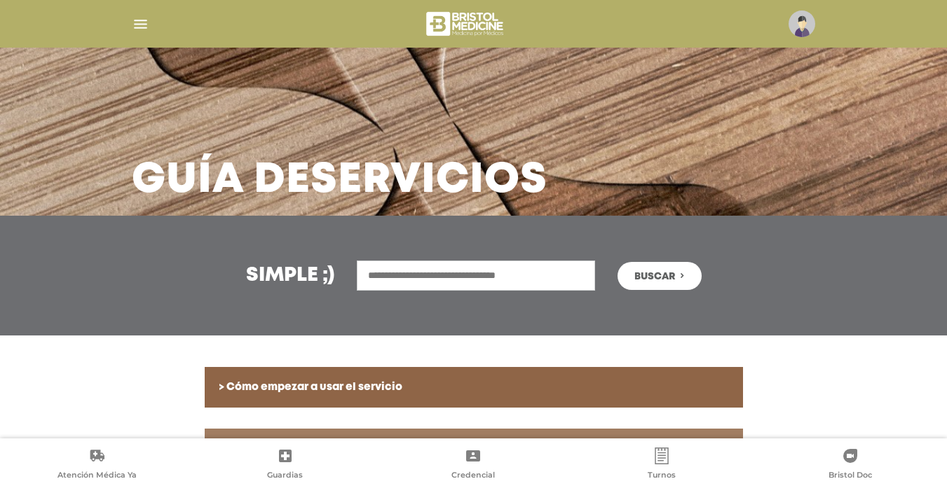 This screenshot has width=947, height=486. Describe the element at coordinates (97, 476) in the screenshot. I see `span: Atención Médica Ya` at that location.